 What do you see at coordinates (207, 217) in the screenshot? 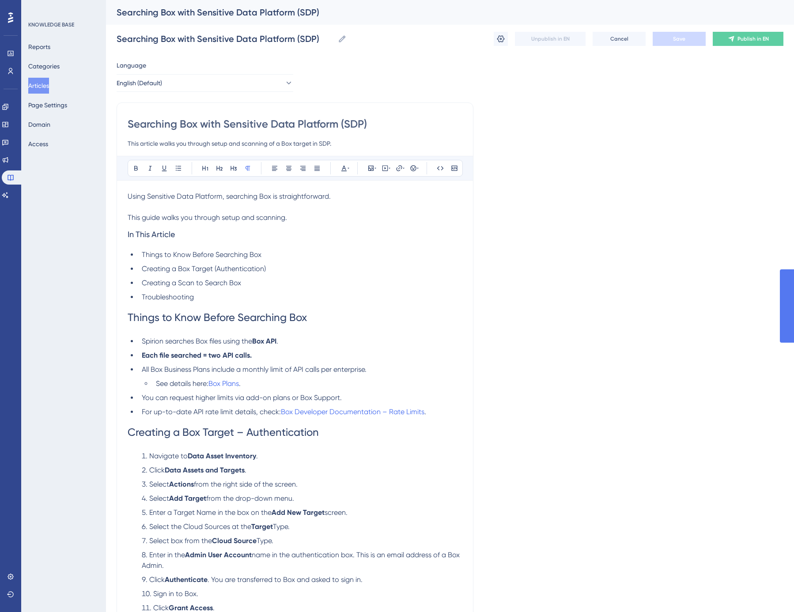
I see `span: This guide walks you through setup and scanning.` at bounding box center [207, 217].